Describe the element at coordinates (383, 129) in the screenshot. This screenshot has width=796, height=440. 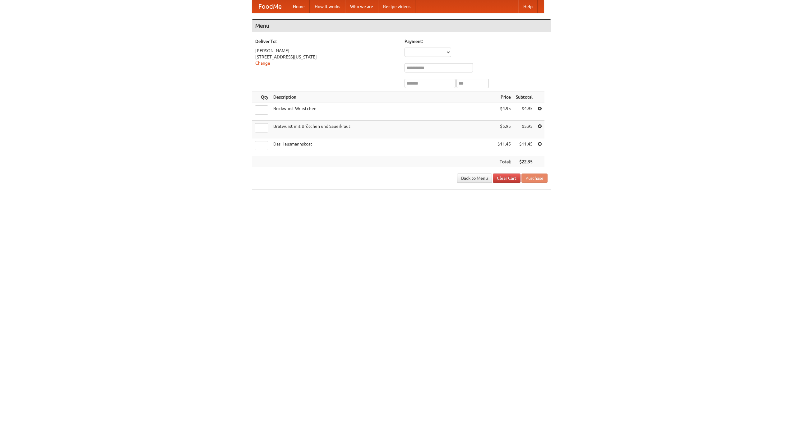
I see `td: Bratwurst mit Brötchen und Sauerkraut` at that location.